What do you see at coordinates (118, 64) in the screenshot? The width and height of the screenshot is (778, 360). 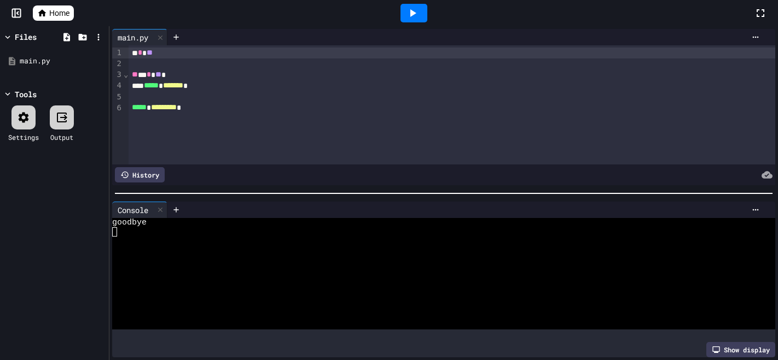 I see `div: 2` at bounding box center [118, 64].